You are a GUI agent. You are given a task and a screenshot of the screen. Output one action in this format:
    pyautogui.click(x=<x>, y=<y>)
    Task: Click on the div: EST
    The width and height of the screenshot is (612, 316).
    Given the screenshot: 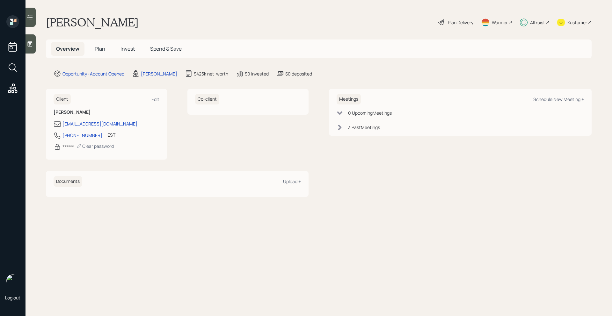 What is the action you would take?
    pyautogui.click(x=111, y=135)
    